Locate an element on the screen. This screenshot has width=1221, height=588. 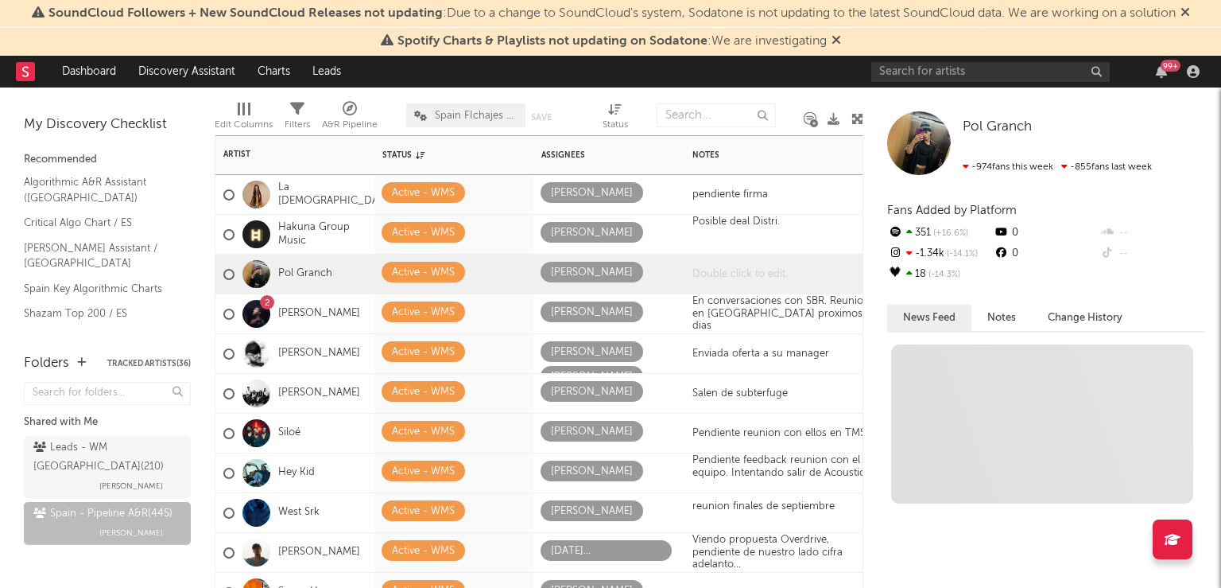
a: Siloé is located at coordinates (289, 433).